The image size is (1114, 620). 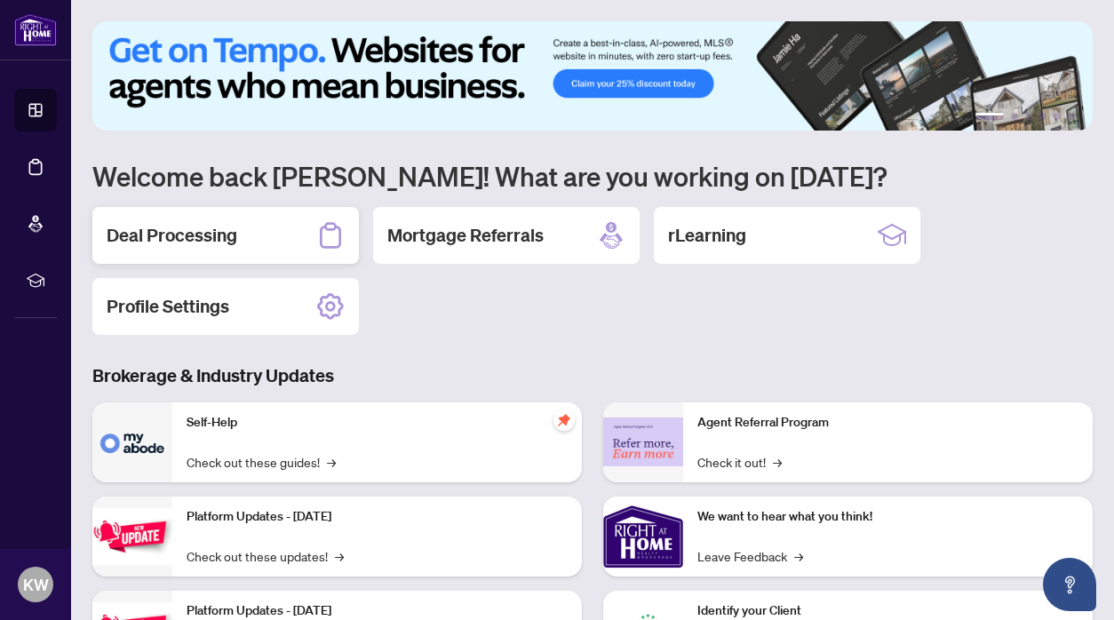 I want to click on h2: Mortgage Referrals, so click(x=466, y=235).